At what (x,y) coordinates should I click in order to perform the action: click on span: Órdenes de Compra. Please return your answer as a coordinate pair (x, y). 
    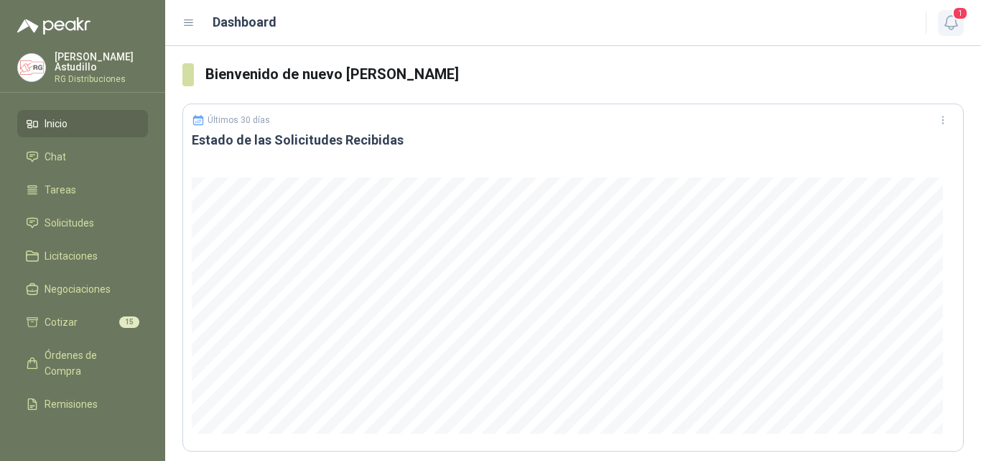
    Looking at the image, I should click on (89, 363).